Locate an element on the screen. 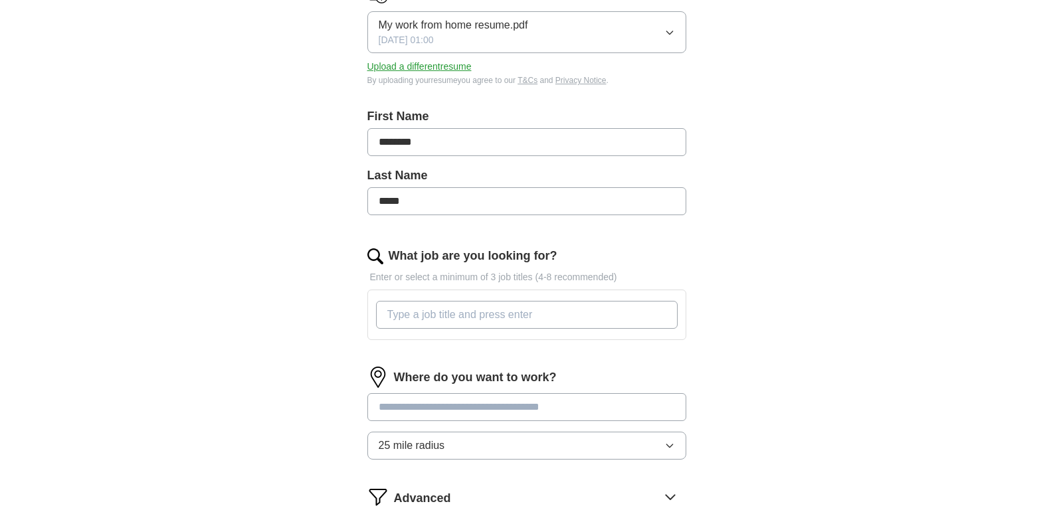 The width and height of the screenshot is (1053, 516). div: By uploading your resume you agree to our and . is located at coordinates (527, 80).